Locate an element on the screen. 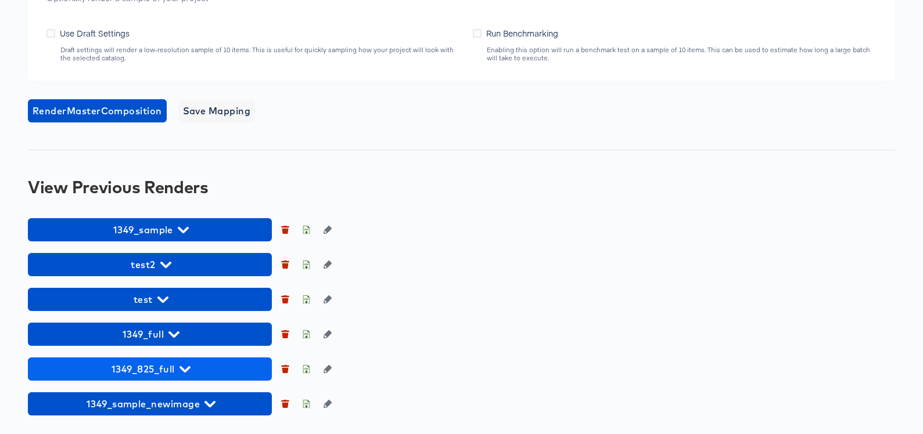 Image resolution: width=923 pixels, height=434 pixels. span: Use Draft Settings is located at coordinates (95, 33).